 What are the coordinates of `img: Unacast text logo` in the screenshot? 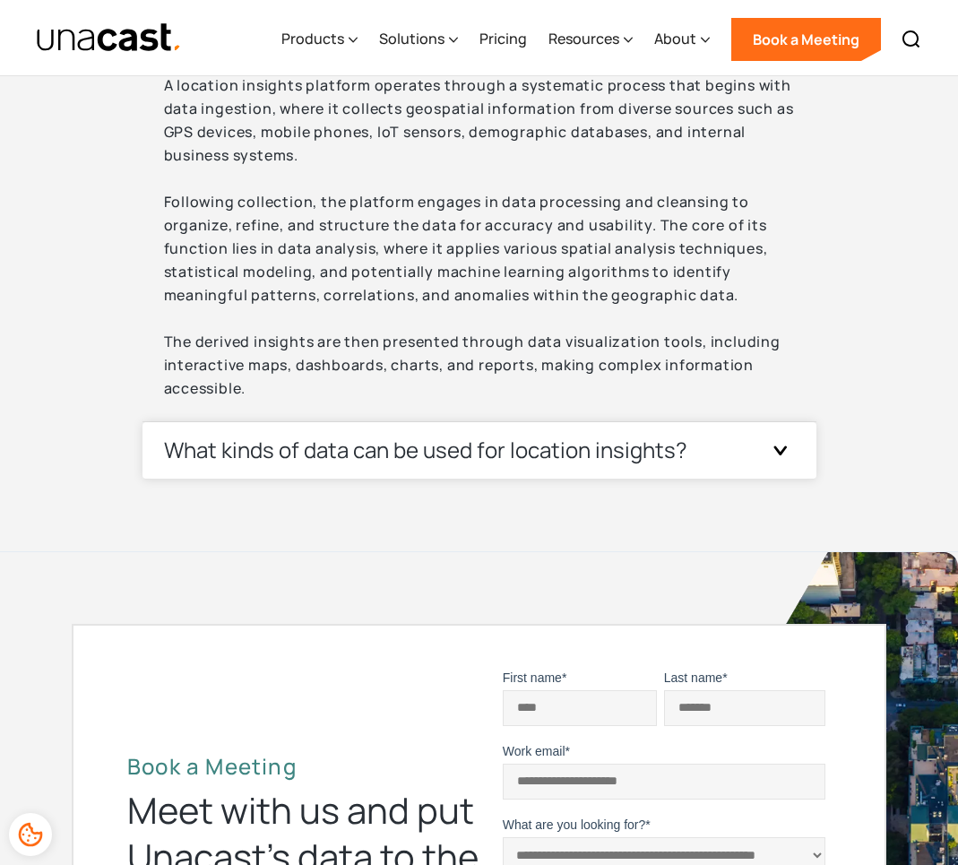 It's located at (108, 38).